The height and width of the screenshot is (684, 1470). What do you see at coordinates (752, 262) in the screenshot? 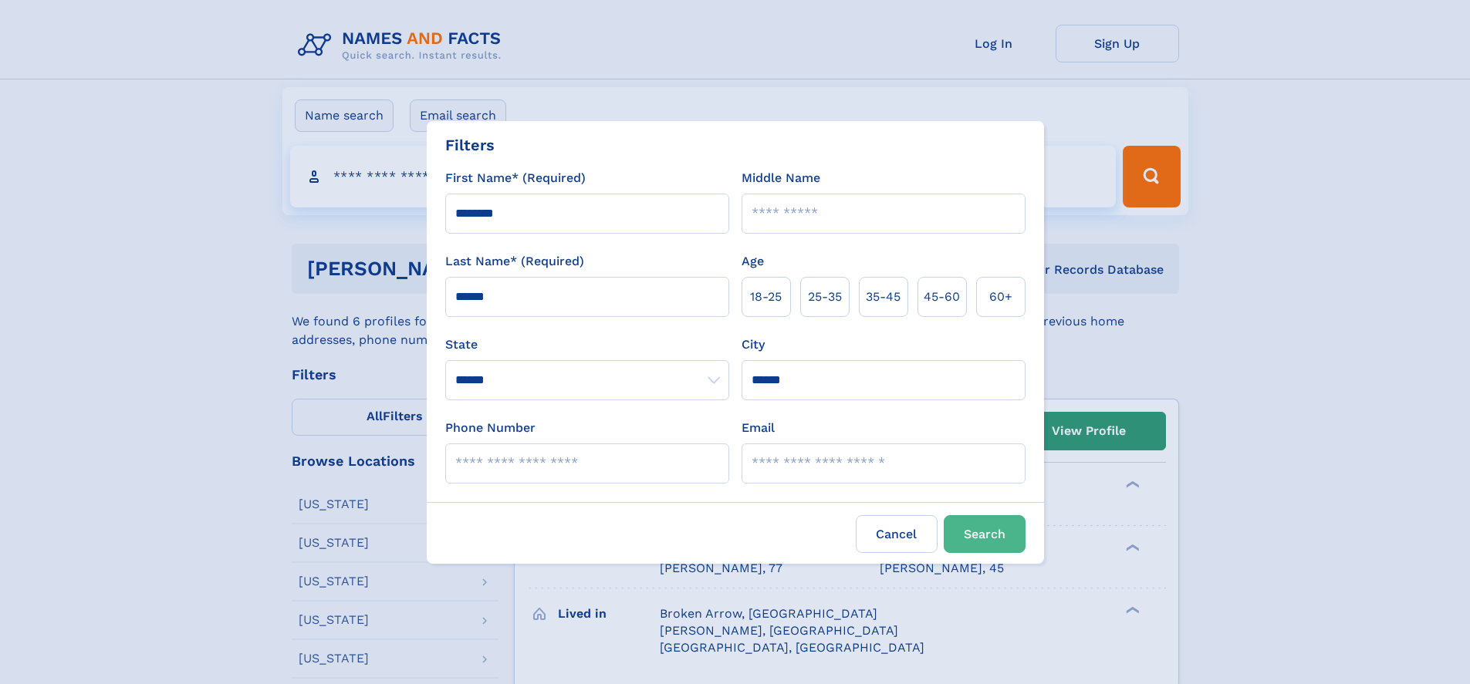
I see `label: Age` at bounding box center [752, 262].